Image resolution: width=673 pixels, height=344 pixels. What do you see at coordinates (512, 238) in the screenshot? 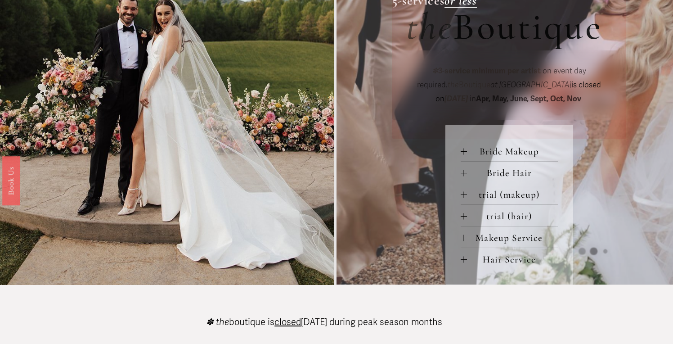
I see `span: Makeup Service` at bounding box center [512, 238].